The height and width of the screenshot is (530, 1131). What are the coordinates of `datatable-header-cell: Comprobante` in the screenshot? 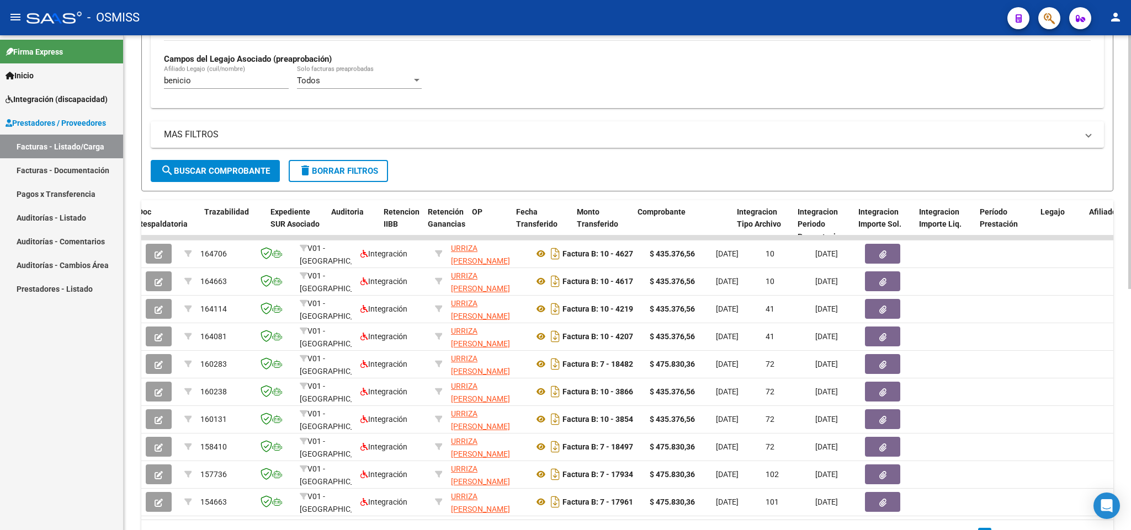 It's located at (683, 225).